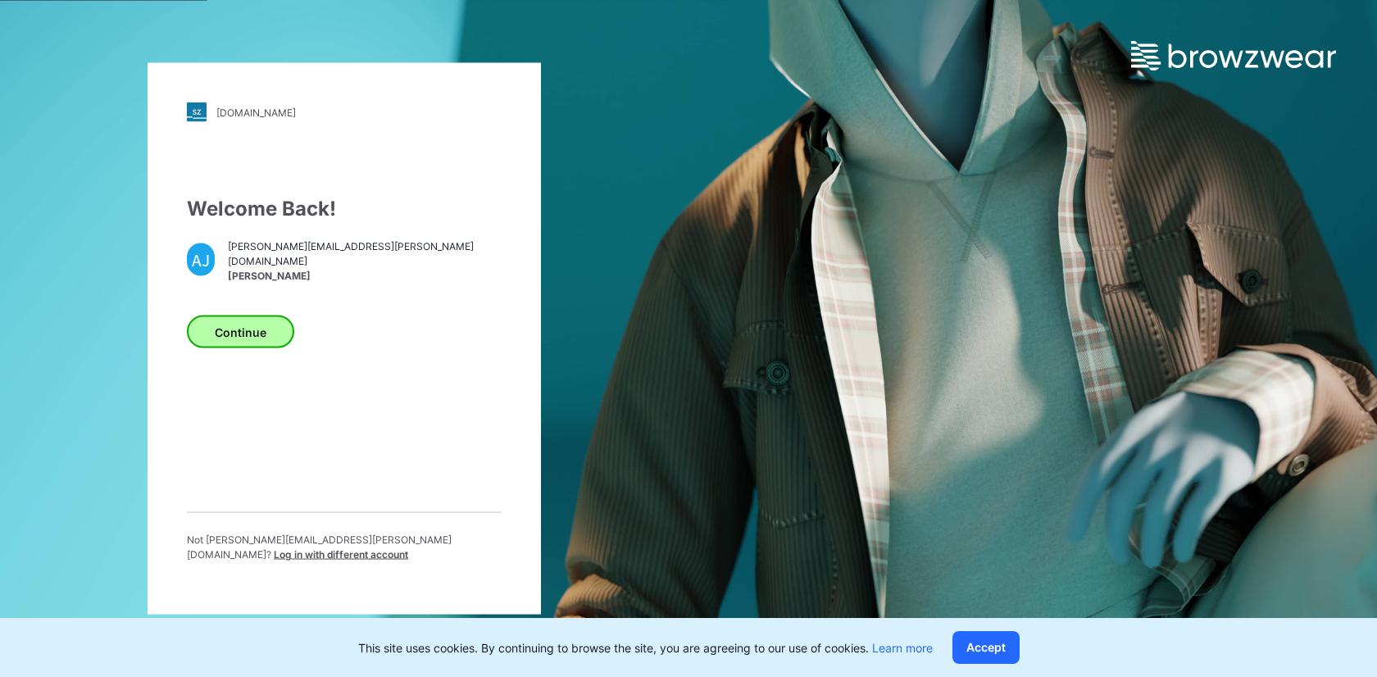  Describe the element at coordinates (1233, 56) in the screenshot. I see `img: browzwear-logo.e42bd6dac1945053ebaf764b6aa21510.svg` at that location.